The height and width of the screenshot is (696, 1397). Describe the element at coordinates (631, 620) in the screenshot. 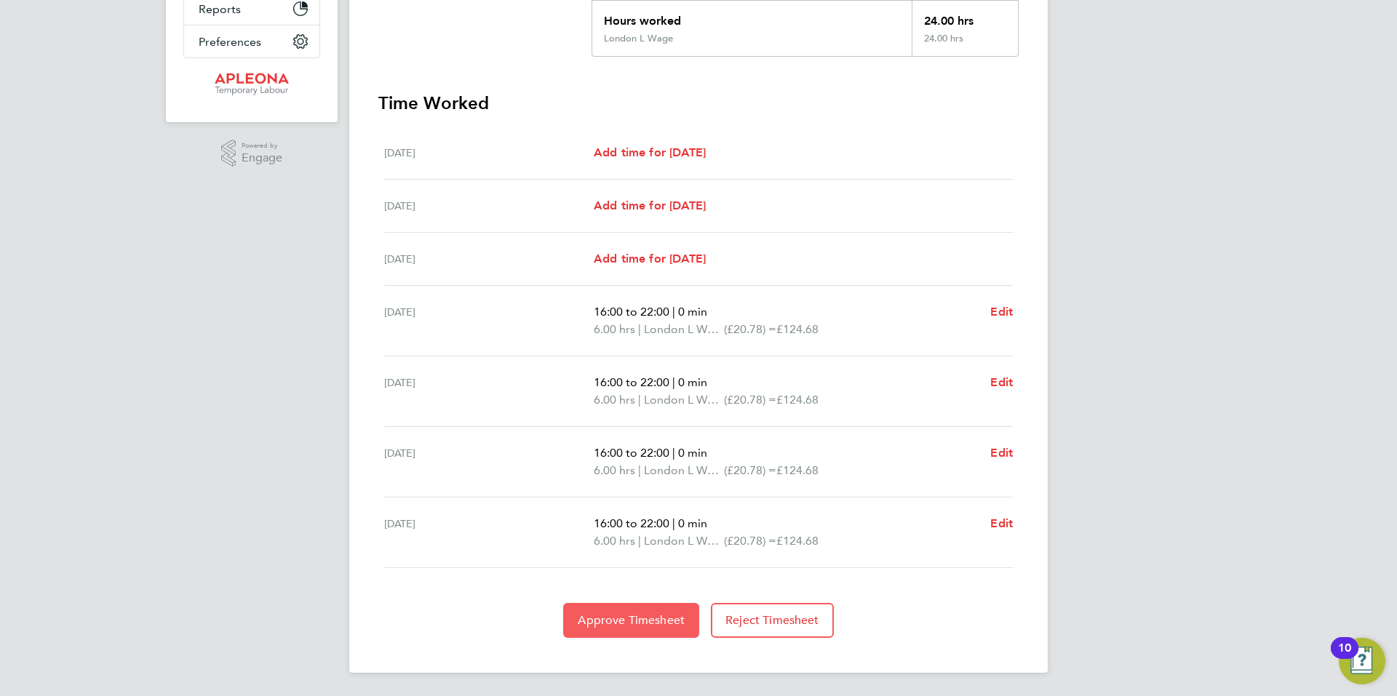

I see `span: Approve Timesheet` at that location.